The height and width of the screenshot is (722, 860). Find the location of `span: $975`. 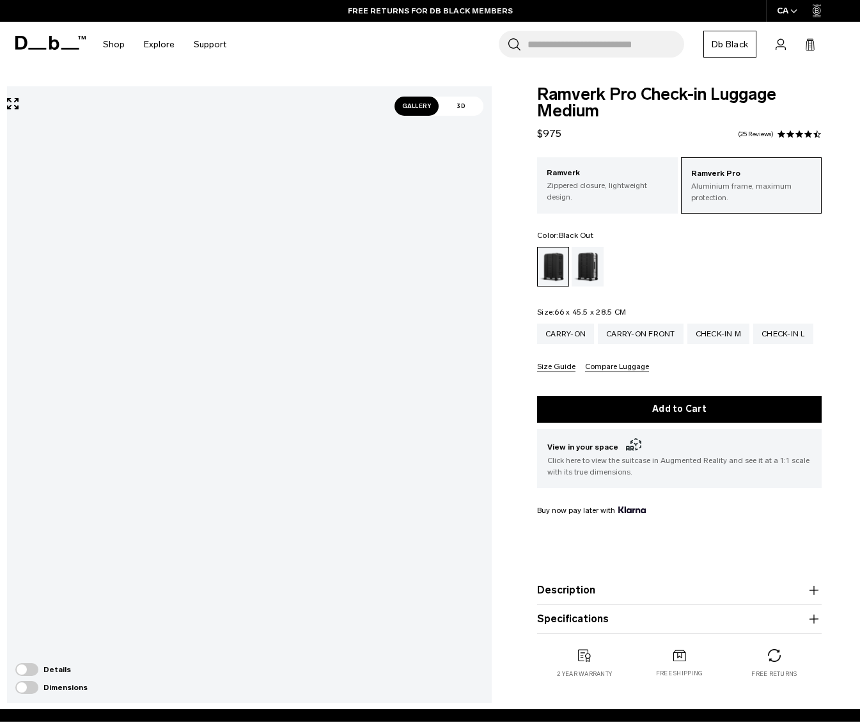

span: $975 is located at coordinates (549, 133).